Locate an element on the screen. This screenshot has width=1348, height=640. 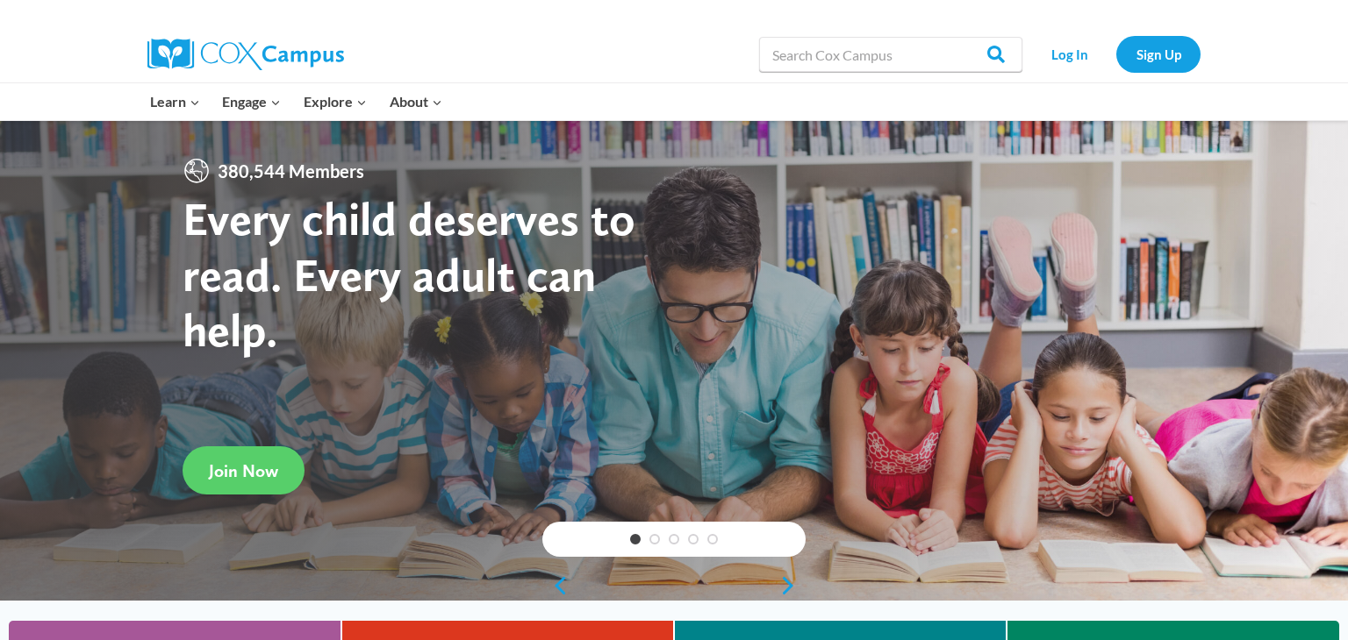
a: 5 is located at coordinates (712, 540).